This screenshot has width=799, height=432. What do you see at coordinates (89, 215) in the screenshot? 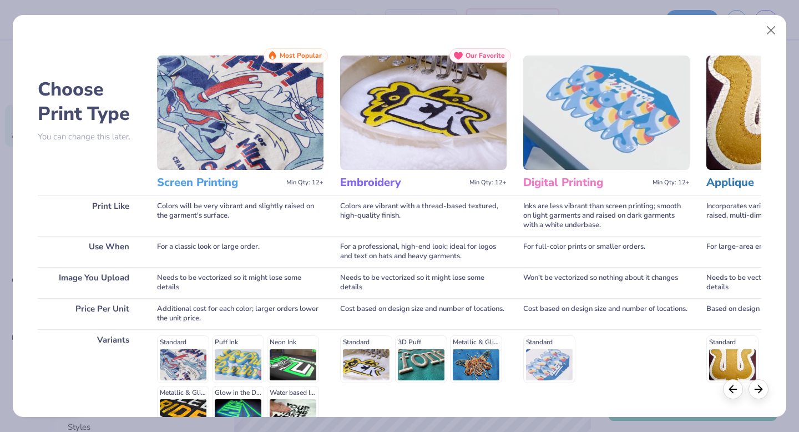
I see `div: Print Like` at bounding box center [89, 215].